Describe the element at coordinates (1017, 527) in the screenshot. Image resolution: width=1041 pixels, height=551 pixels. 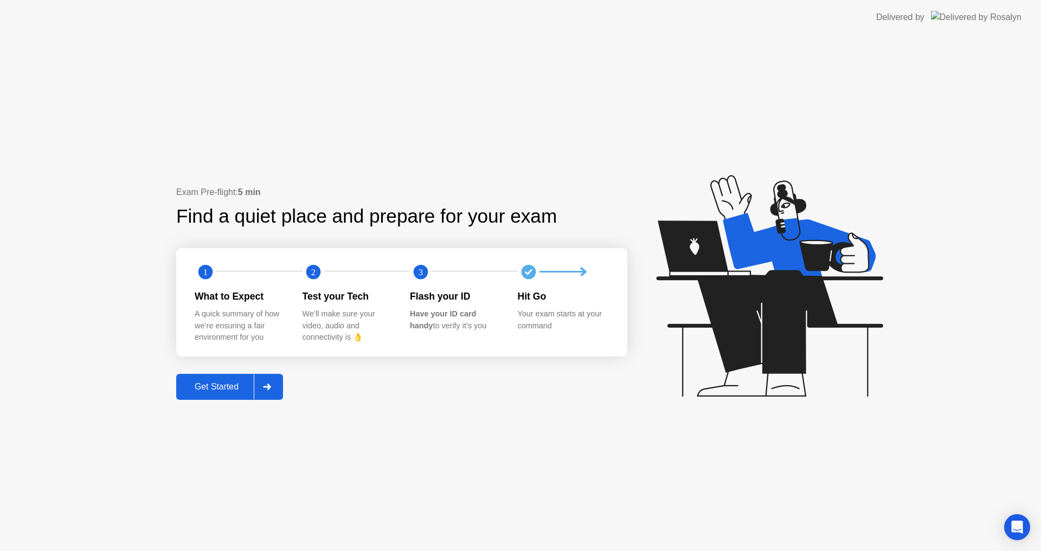
I see `div: Open Intercom Messenger` at that location.